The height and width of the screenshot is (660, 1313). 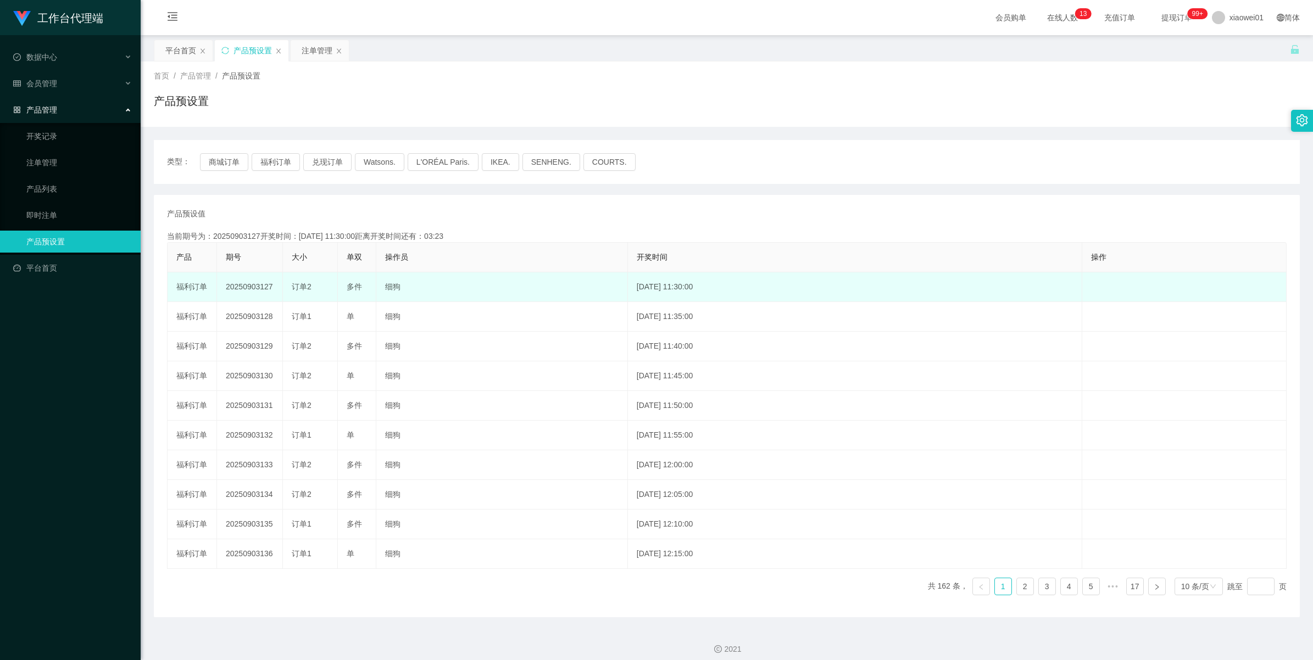 I want to click on button: COURTS., so click(x=609, y=162).